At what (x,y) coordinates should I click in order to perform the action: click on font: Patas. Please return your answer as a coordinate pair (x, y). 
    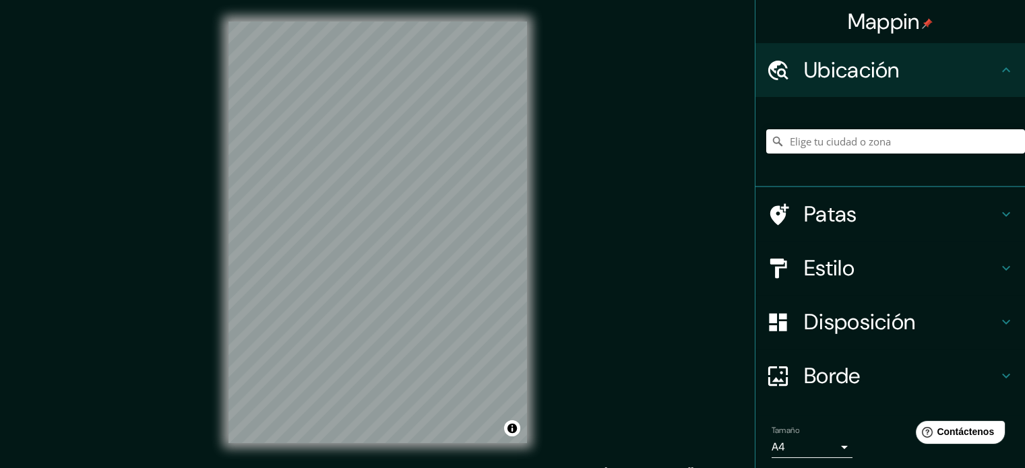
    Looking at the image, I should click on (830, 214).